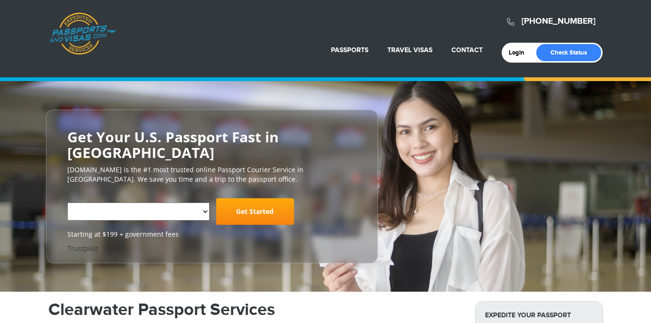 The width and height of the screenshot is (651, 323). I want to click on a: Check Status, so click(569, 53).